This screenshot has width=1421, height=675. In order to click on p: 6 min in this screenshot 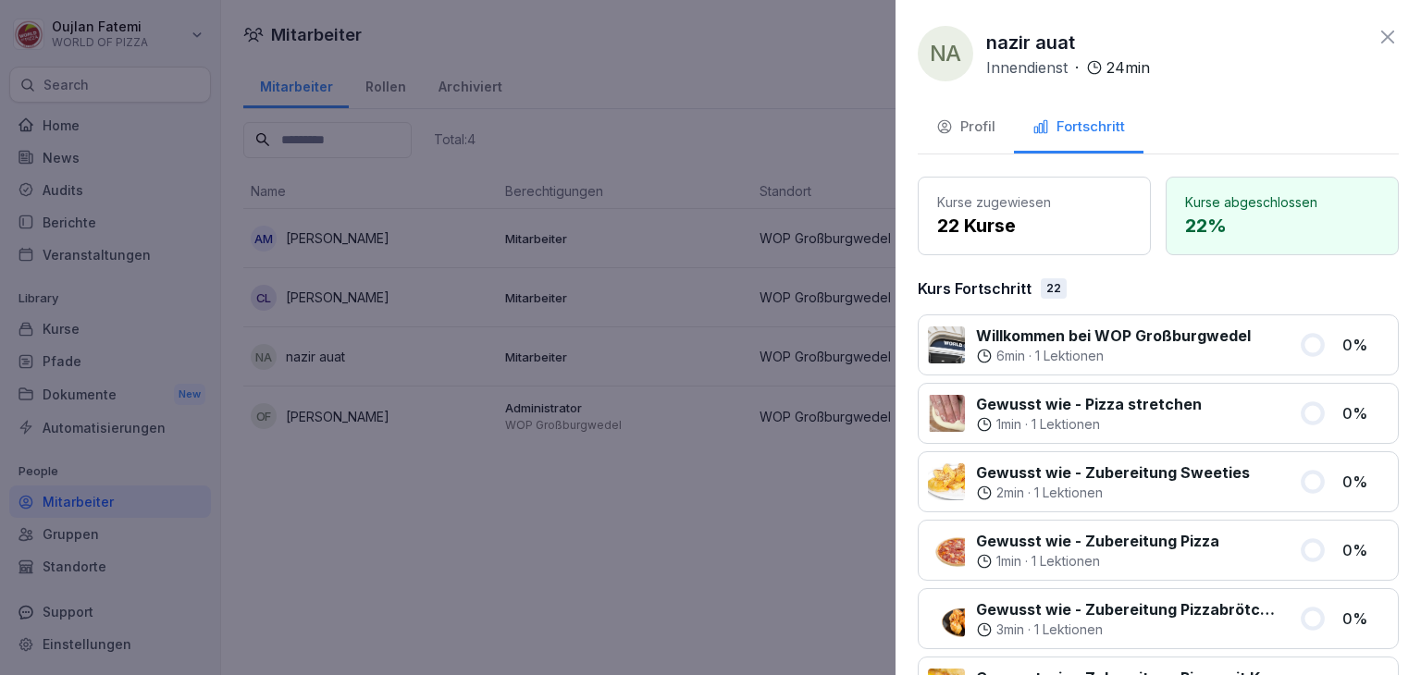, I will do `click(1010, 356)`.